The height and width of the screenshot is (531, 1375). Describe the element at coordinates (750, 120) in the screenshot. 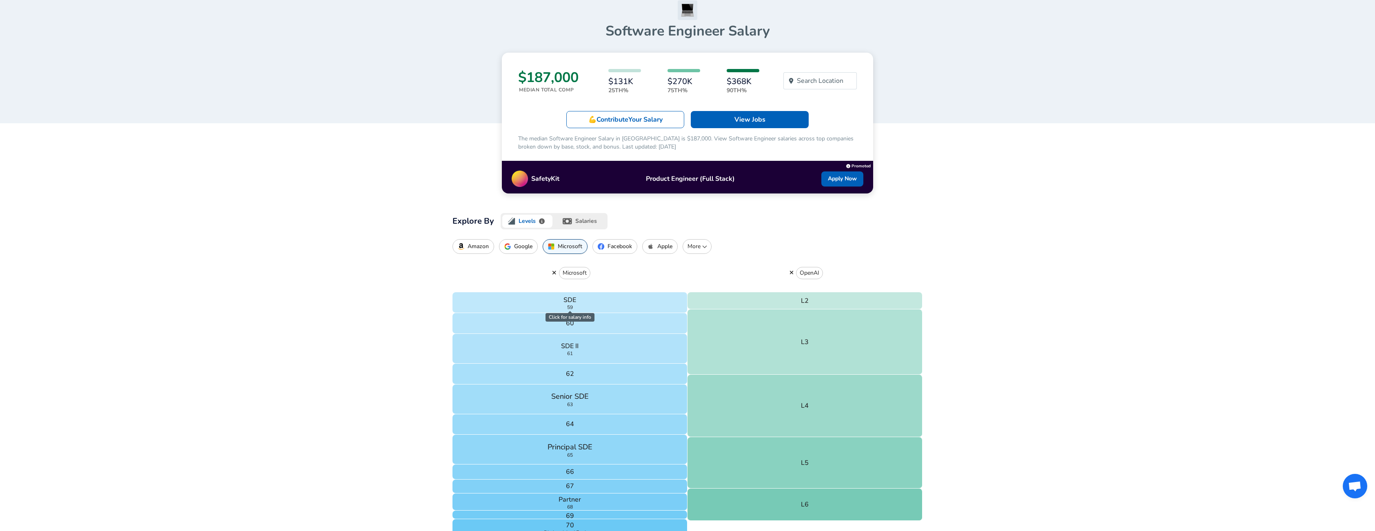

I see `p: View Jobs` at that location.